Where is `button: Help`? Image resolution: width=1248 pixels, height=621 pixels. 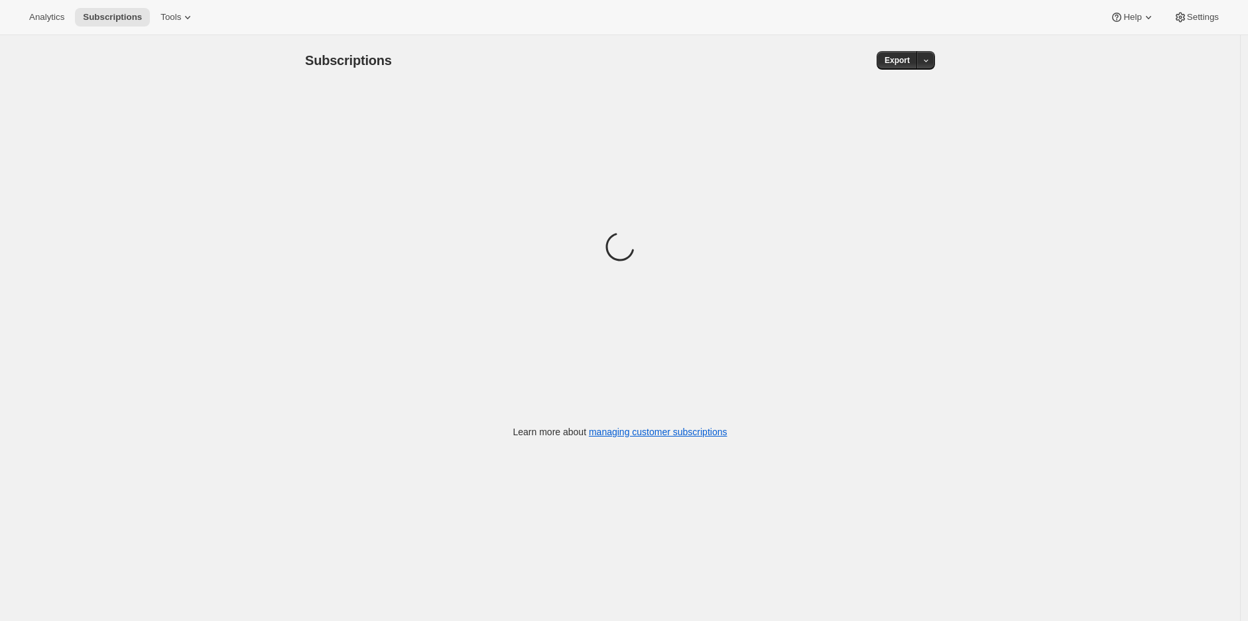 button: Help is located at coordinates (1132, 17).